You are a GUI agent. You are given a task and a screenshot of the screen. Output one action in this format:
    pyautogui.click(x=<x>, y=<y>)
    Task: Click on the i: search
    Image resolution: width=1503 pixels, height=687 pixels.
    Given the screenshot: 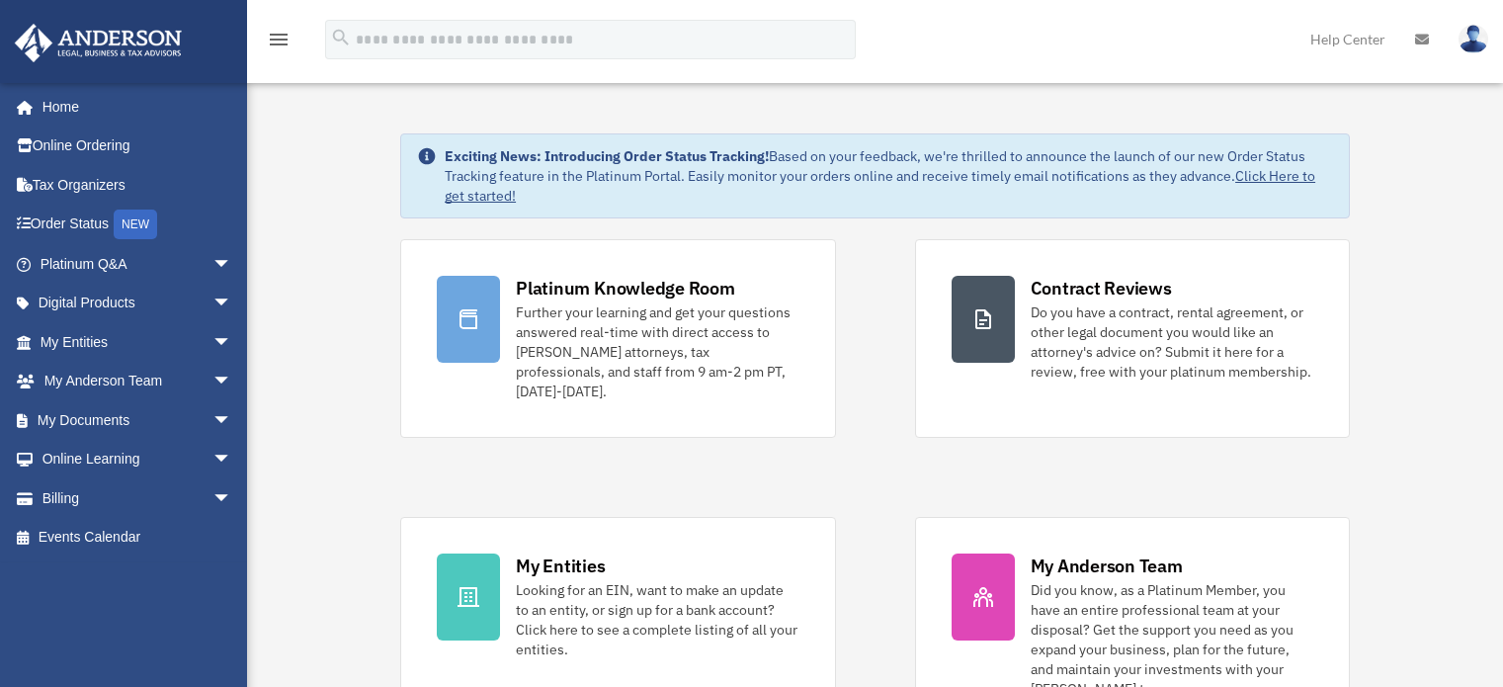 What is the action you would take?
    pyautogui.click(x=341, y=38)
    